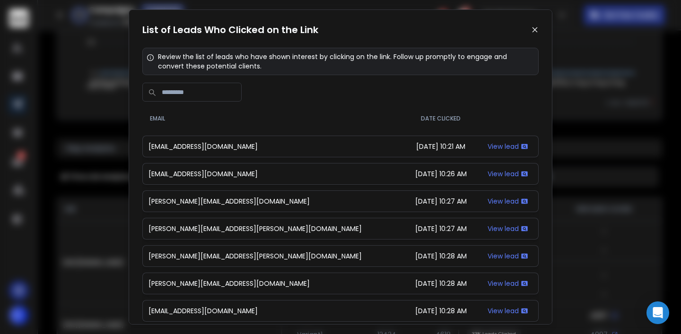  I want to click on th: Email, so click(273, 119).